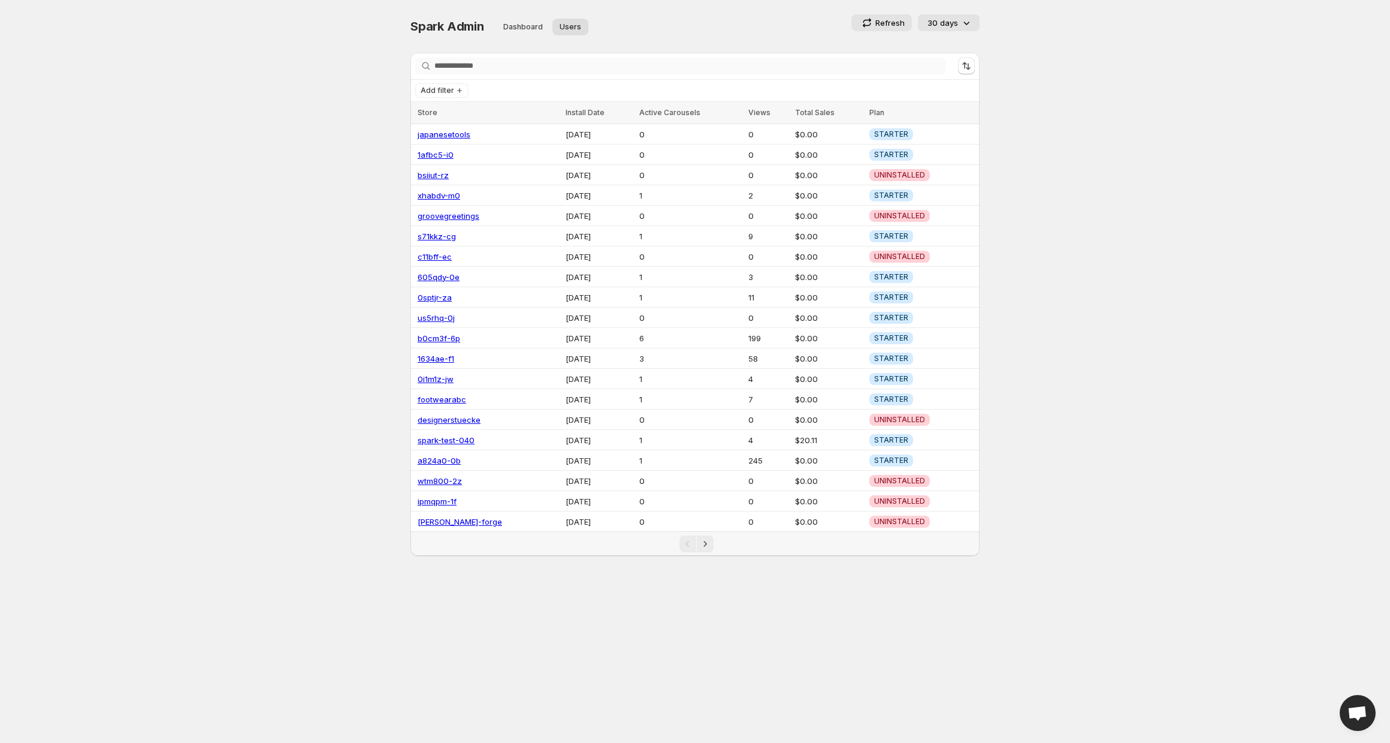  Describe the element at coordinates (768, 297) in the screenshot. I see `td: 11` at that location.